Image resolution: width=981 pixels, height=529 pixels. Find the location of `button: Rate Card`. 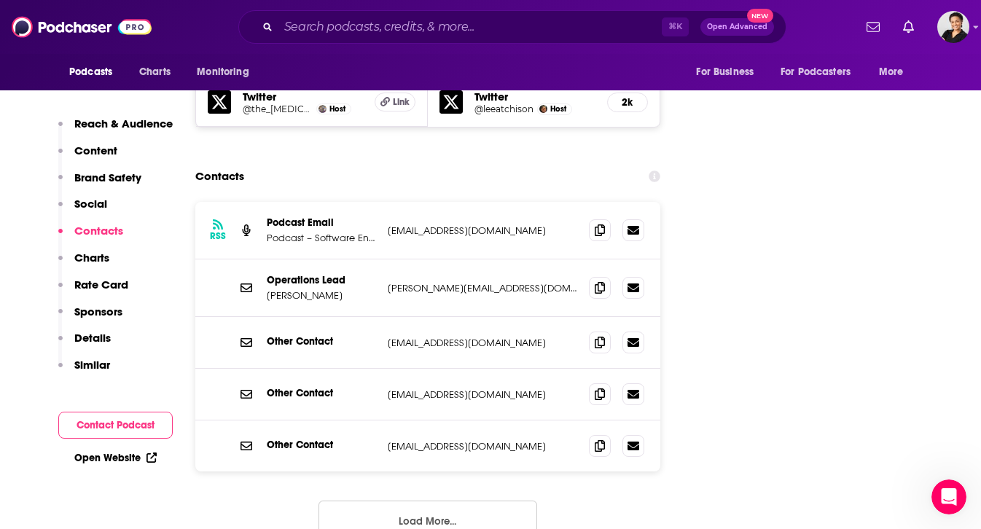

button: Rate Card is located at coordinates (93, 291).